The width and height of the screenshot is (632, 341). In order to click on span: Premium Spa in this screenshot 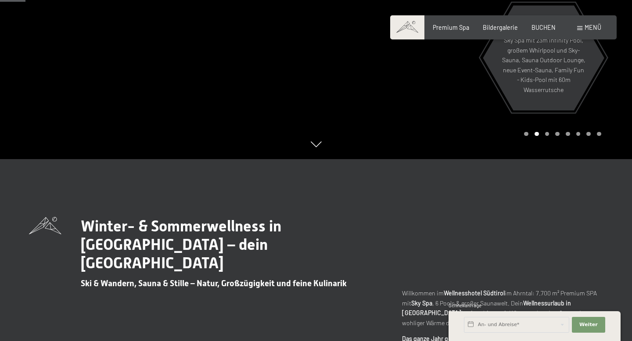, I will do `click(451, 27)`.